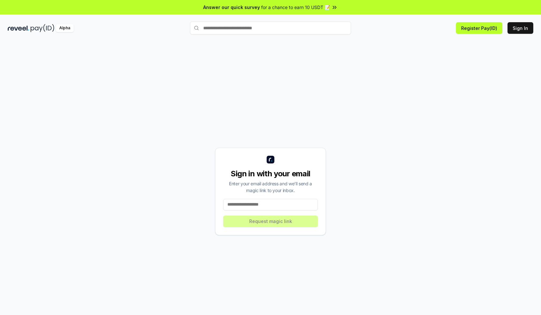 Image resolution: width=541 pixels, height=315 pixels. I want to click on div: Enter your email address and we’ll send a magic link to your inbox., so click(271, 187).